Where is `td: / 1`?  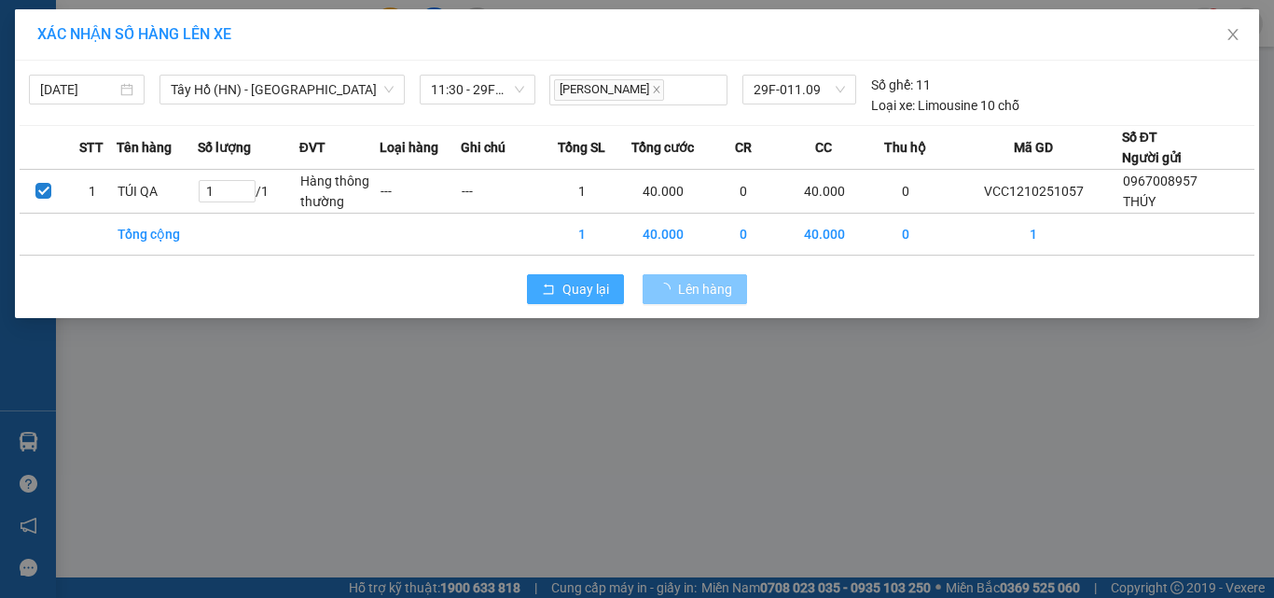
td: / 1 is located at coordinates (248, 191).